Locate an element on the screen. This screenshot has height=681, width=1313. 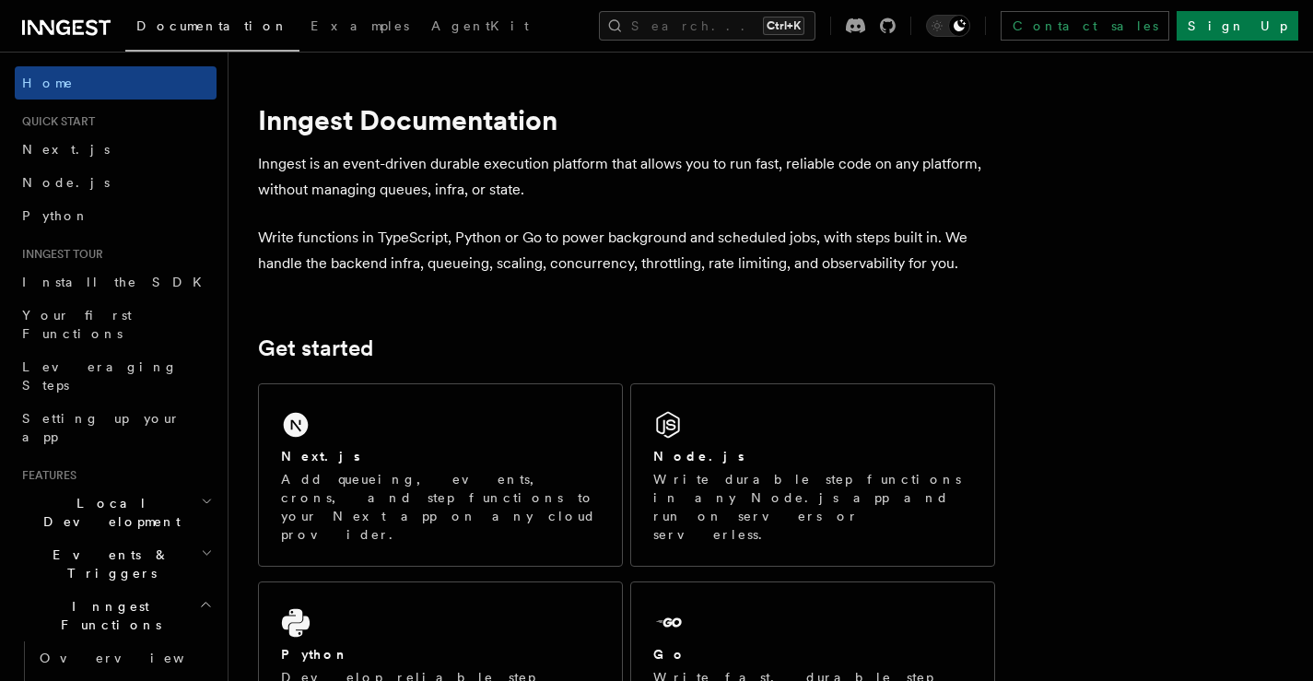
a: Next.jsAdd queueing, events, crons, and step functions to your Next app on any cloud provider. is located at coordinates (440, 475).